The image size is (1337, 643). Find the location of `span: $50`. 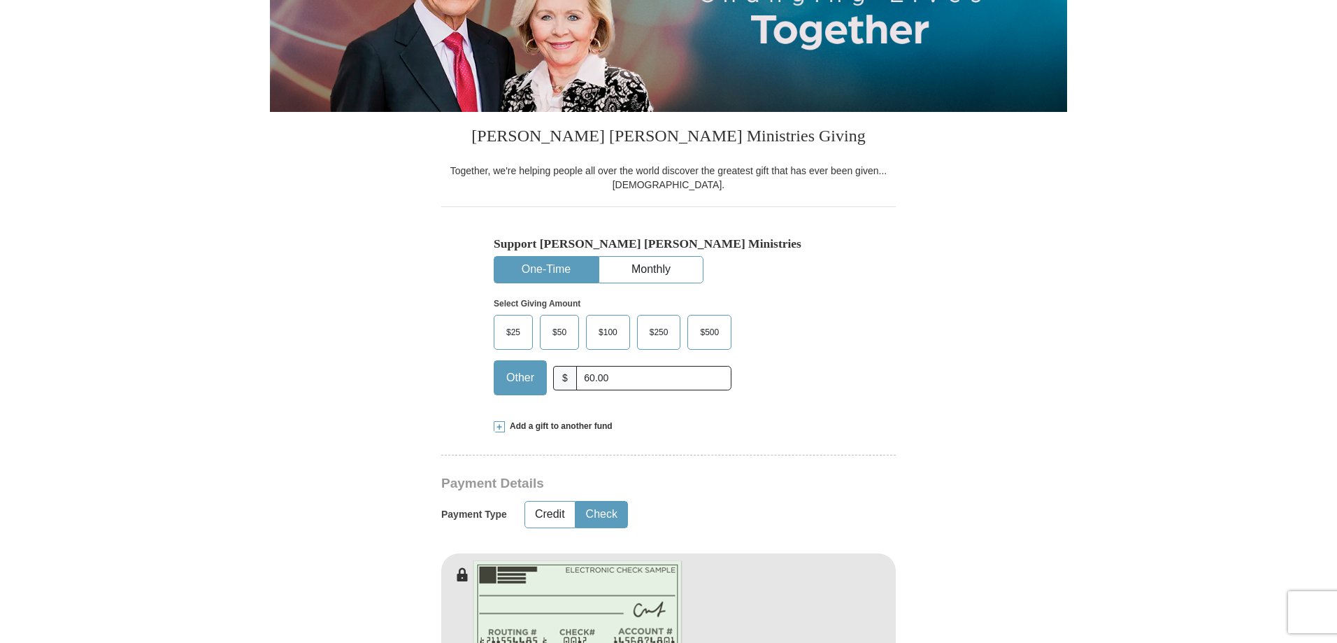

span: $50 is located at coordinates (560, 332).